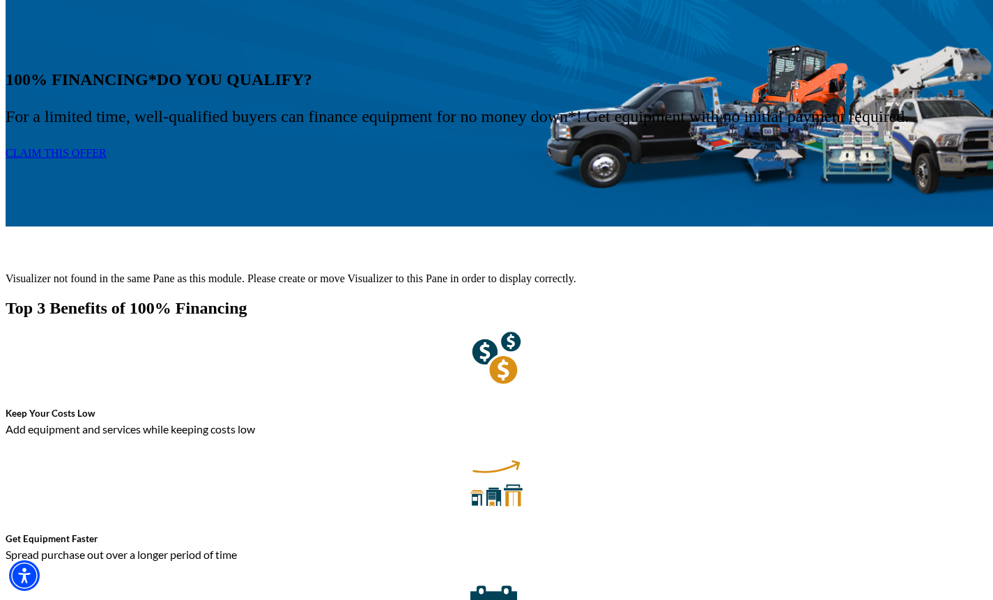 Image resolution: width=993 pixels, height=600 pixels. Describe the element at coordinates (56, 153) in the screenshot. I see `a: CLAIM THIS OFFER` at that location.